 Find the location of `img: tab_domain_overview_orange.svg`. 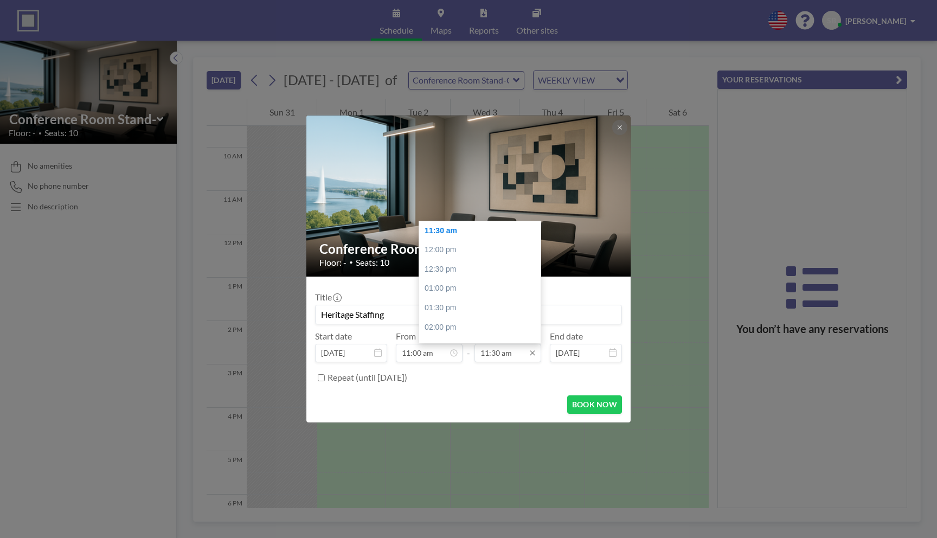

img: tab_domain_overview_orange.svg is located at coordinates (48, 67).